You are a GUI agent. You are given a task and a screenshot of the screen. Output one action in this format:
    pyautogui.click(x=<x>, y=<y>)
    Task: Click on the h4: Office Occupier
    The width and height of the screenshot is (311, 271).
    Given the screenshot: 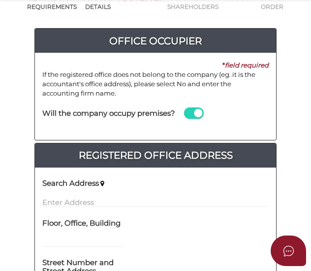 What is the action you would take?
    pyautogui.click(x=156, y=41)
    